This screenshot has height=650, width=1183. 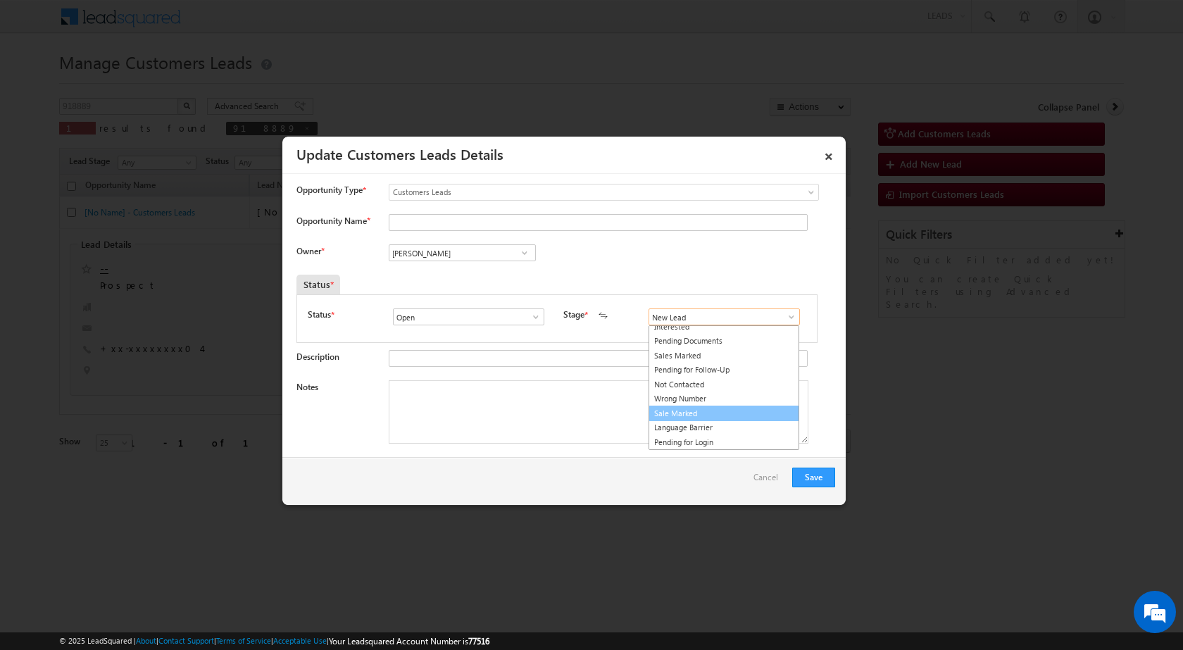 I want to click on a: Pending Documents, so click(x=724, y=341).